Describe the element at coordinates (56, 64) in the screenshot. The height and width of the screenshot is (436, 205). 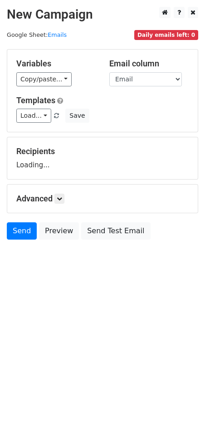
I see `h5: Variables` at that location.